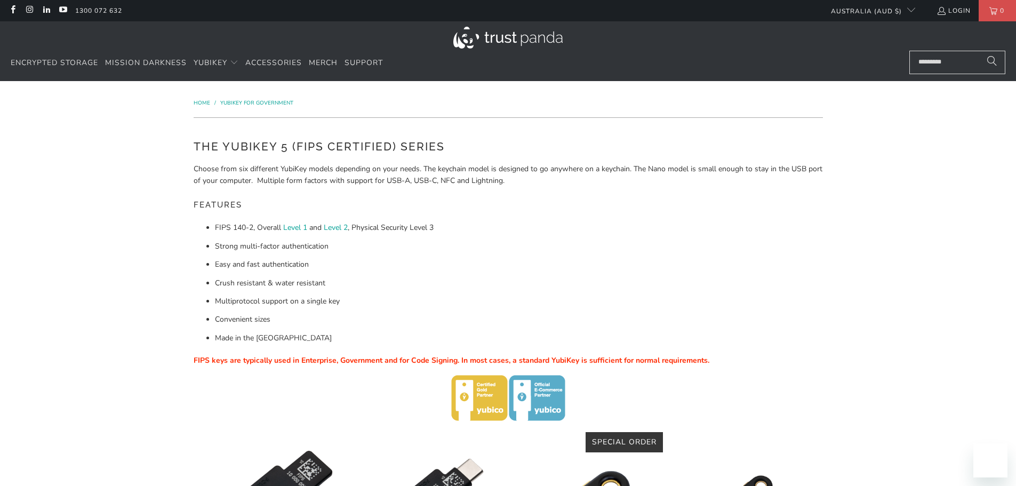  I want to click on li: Strong multi-factor authentication, so click(519, 246).